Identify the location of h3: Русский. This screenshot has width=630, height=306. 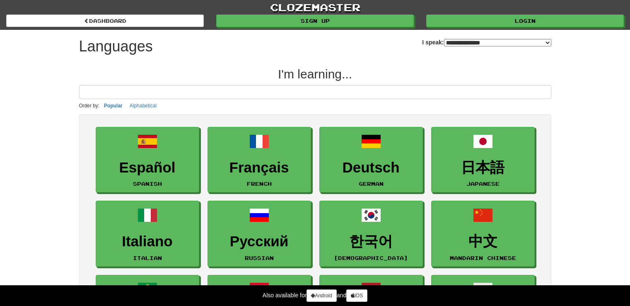
(259, 241).